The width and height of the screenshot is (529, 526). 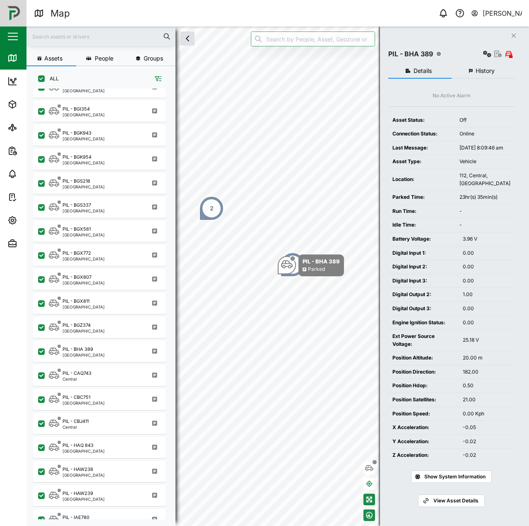 What do you see at coordinates (77, 157) in the screenshot?
I see `div: PIL - BGK954` at bounding box center [77, 157].